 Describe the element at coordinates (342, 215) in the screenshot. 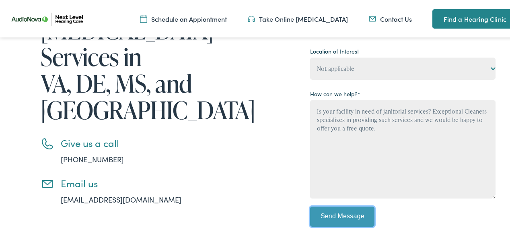

I see `input: Send Message` at that location.